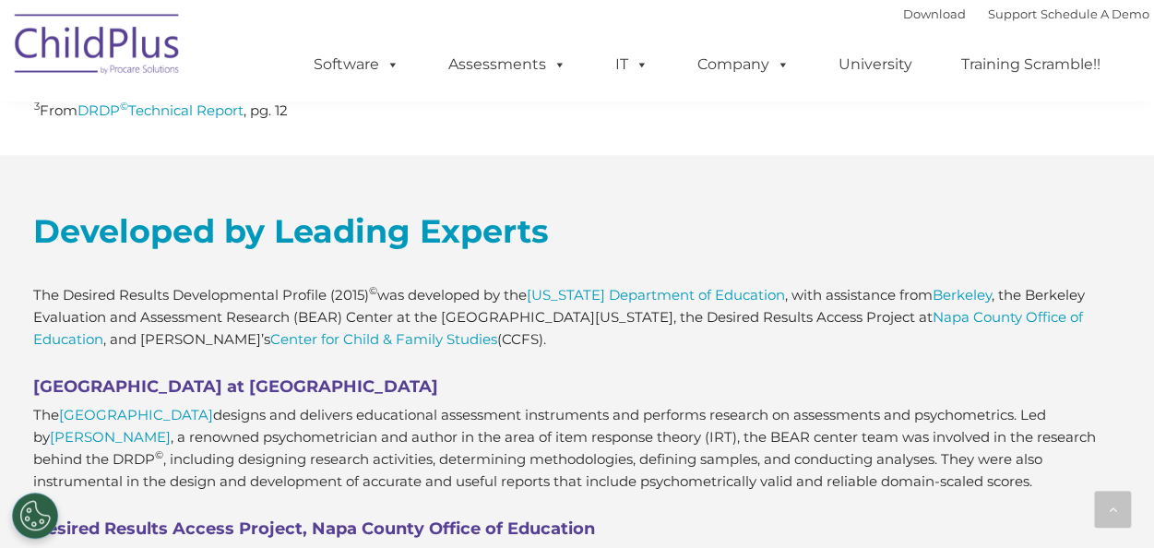 The width and height of the screenshot is (1154, 548). I want to click on a: Berkeley, so click(962, 294).